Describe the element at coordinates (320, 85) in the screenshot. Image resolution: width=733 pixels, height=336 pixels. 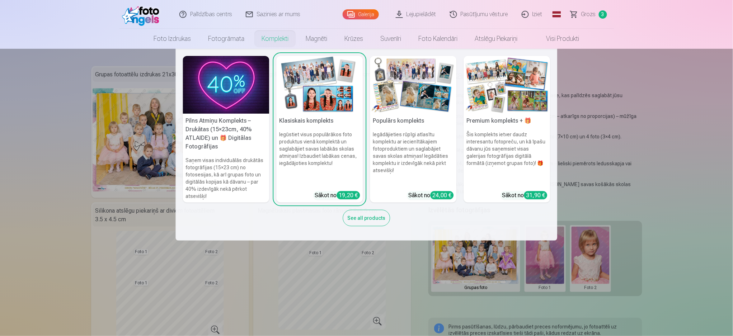
I see `img: Klasiskais komplekts` at that location.